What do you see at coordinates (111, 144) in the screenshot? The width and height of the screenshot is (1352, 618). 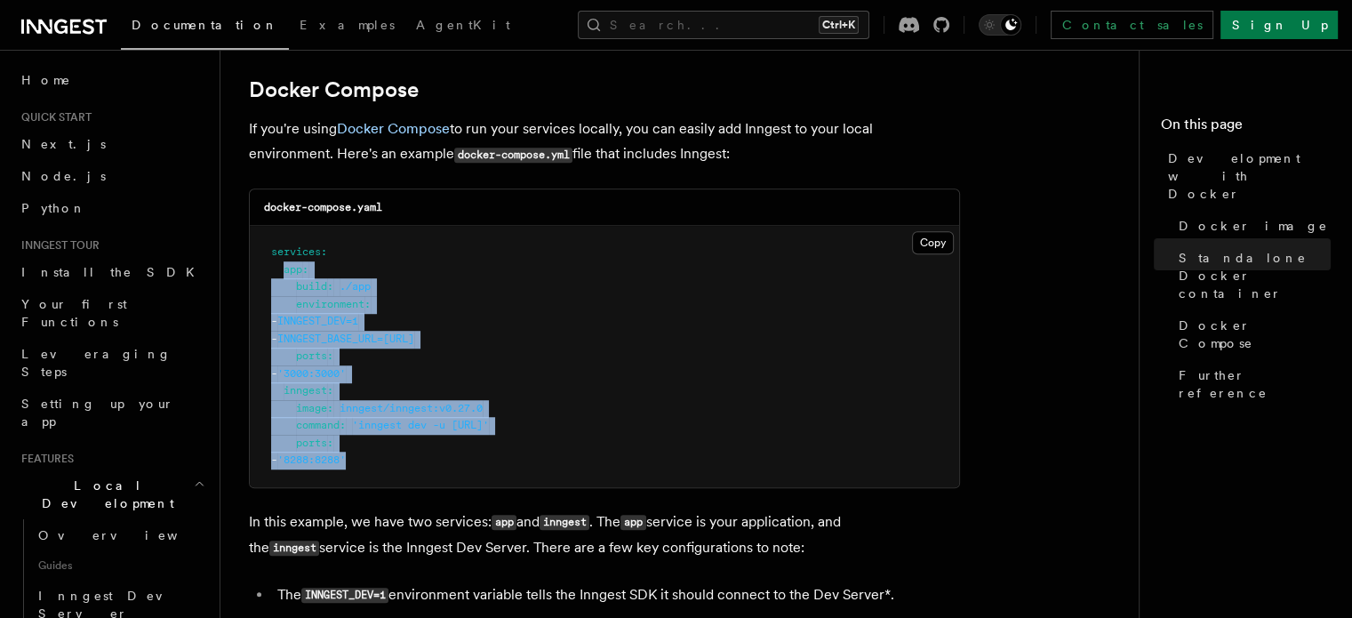 I see `a: Next.js` at bounding box center [111, 144].